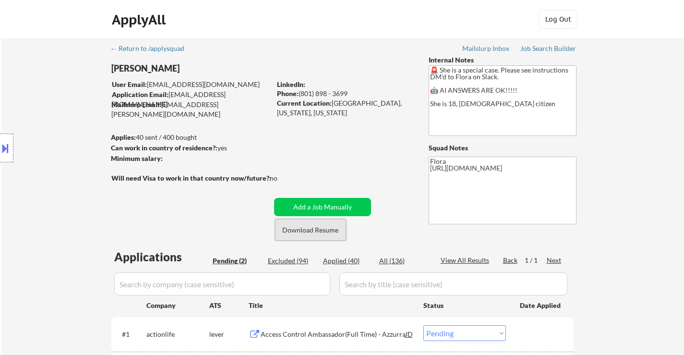  Describe the element at coordinates (191, 137) in the screenshot. I see `div: 40 sent / 400 bought` at that location.